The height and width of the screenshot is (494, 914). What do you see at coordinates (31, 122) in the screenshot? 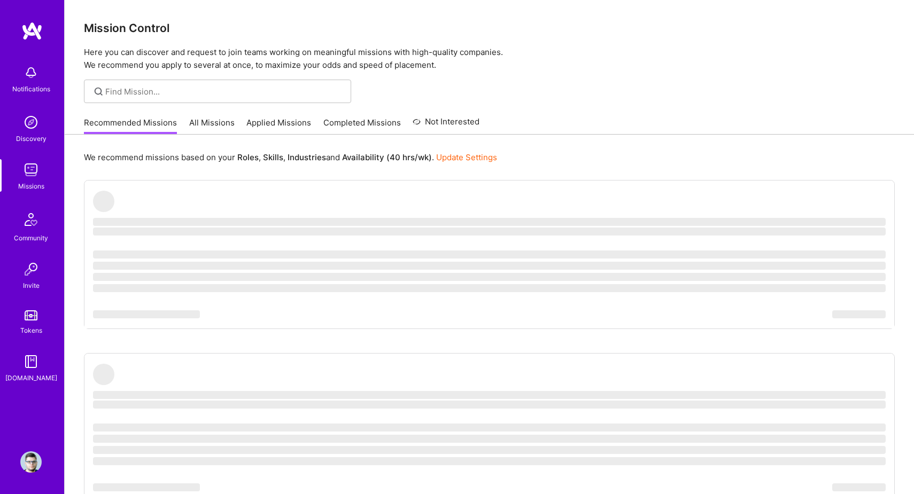
I see `img: discovery` at bounding box center [31, 122].